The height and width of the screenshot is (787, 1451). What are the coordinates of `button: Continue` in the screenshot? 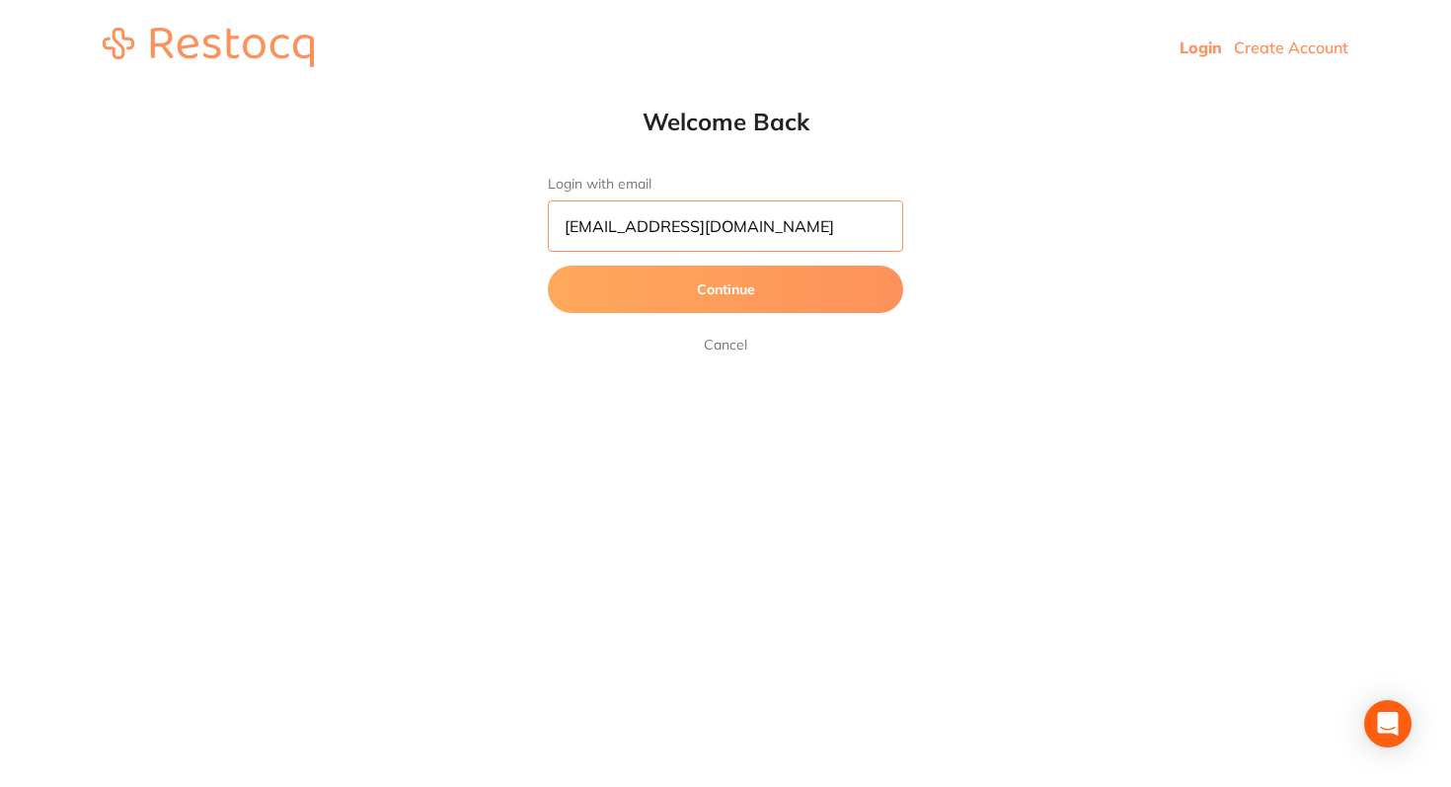 It's located at (726, 289).